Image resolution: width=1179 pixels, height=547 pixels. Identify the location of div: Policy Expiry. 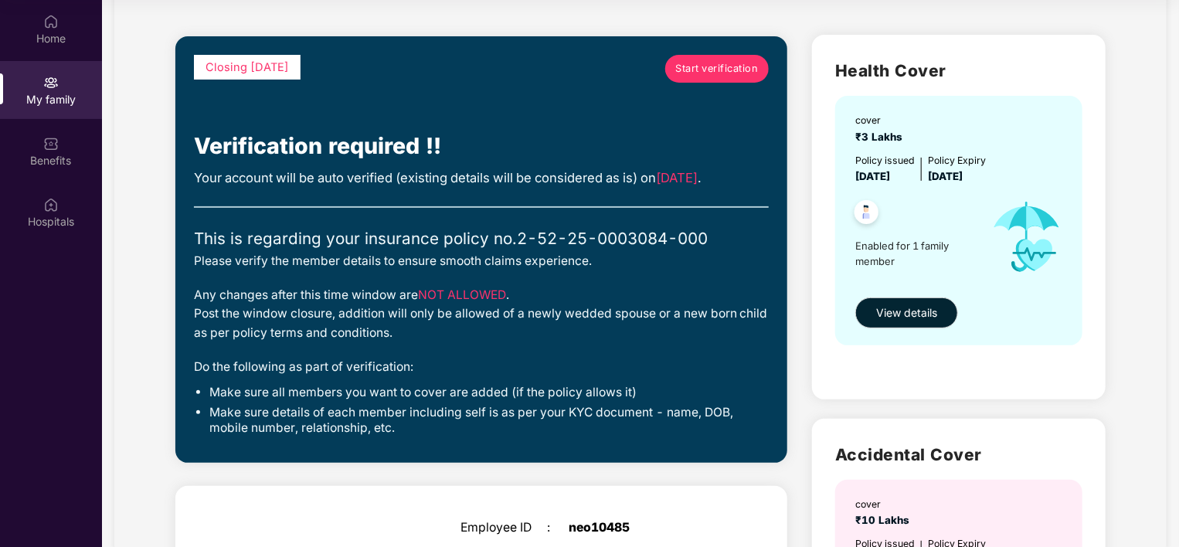
(957, 160).